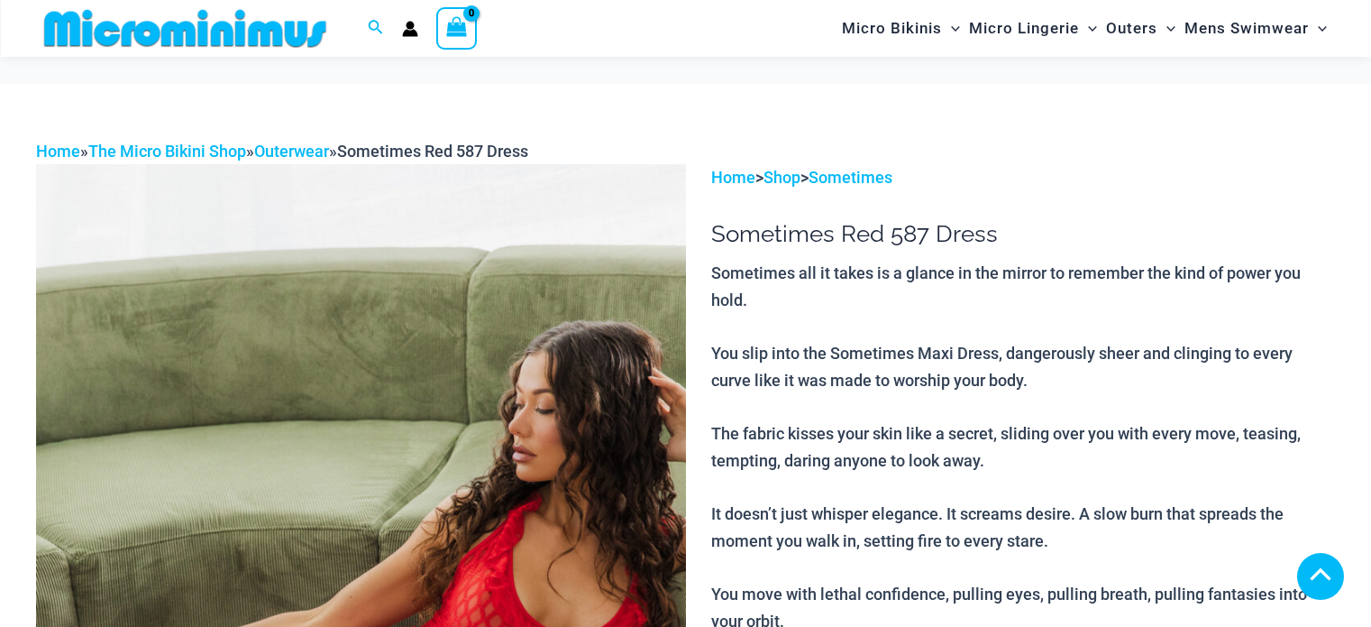 The image size is (1371, 627). What do you see at coordinates (457, 28) in the screenshot?
I see `a: View Shopping Cart, empty` at bounding box center [457, 28].